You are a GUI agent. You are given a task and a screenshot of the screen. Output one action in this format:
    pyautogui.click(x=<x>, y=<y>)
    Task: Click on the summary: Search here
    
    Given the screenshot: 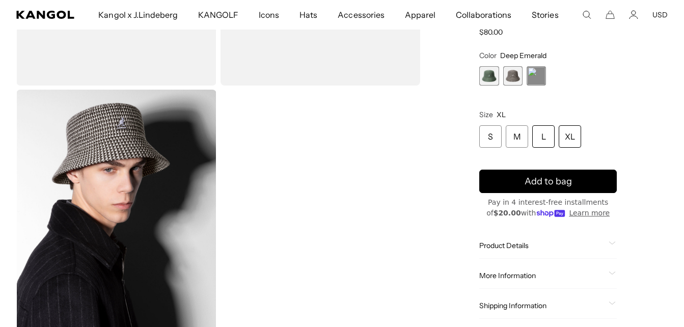 What is the action you would take?
    pyautogui.click(x=587, y=15)
    